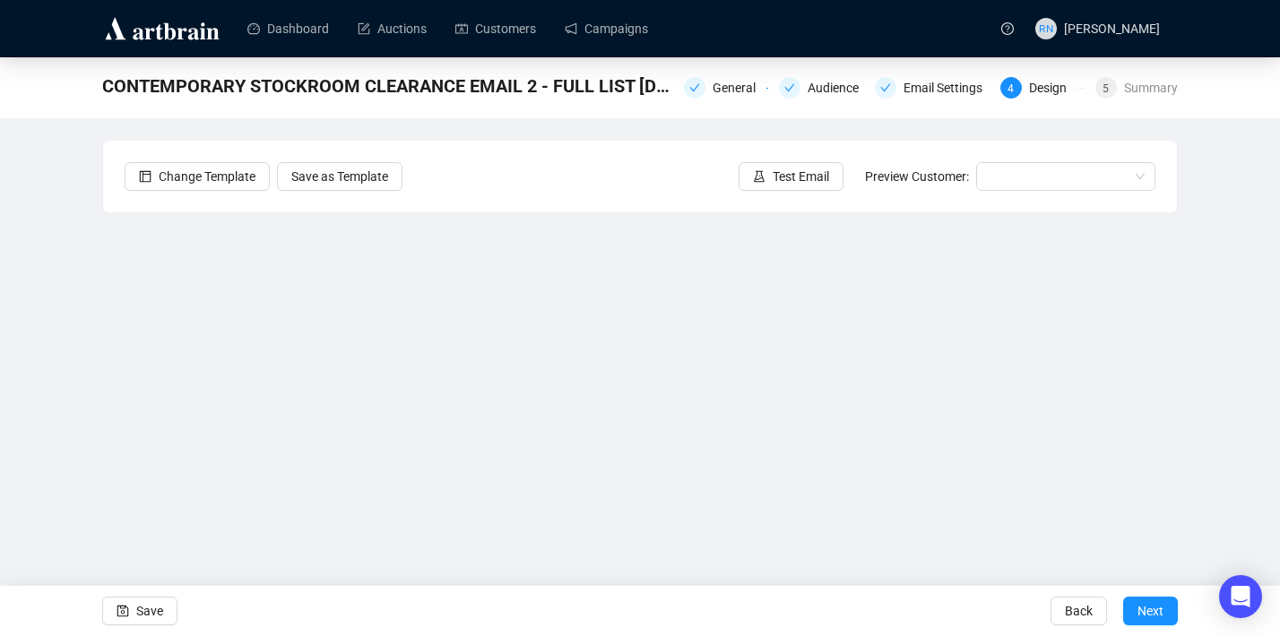 The width and height of the screenshot is (1280, 636). I want to click on span: Test Email, so click(800, 177).